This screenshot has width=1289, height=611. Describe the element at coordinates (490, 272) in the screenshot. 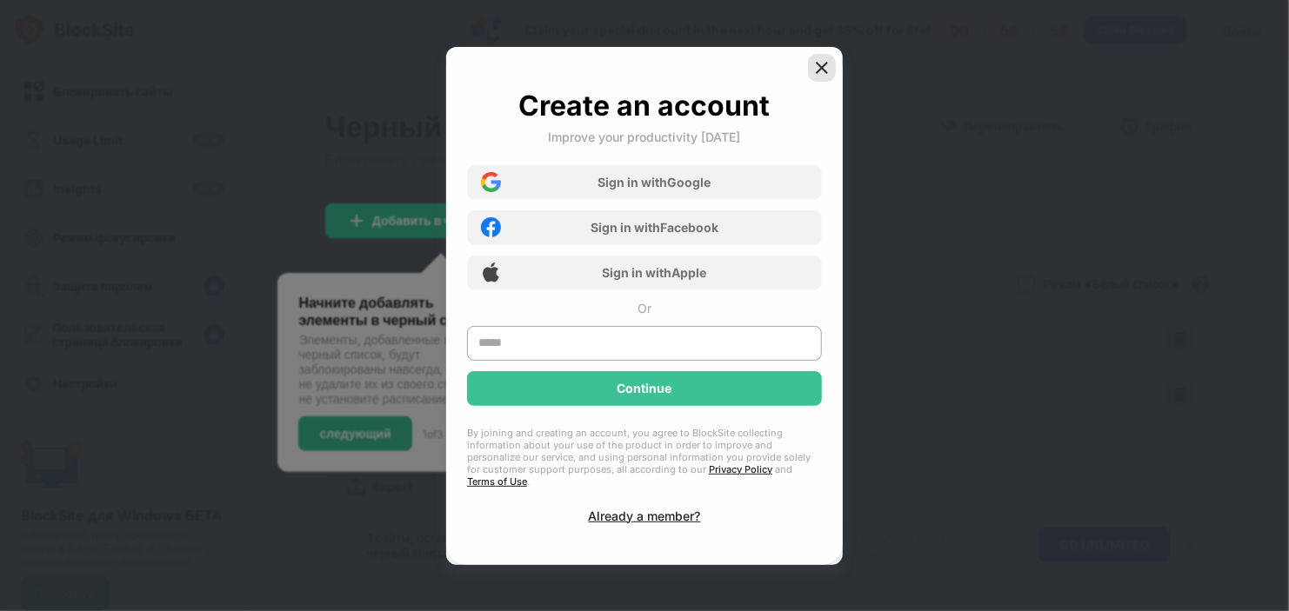

I see `img: apple-icon.png` at that location.